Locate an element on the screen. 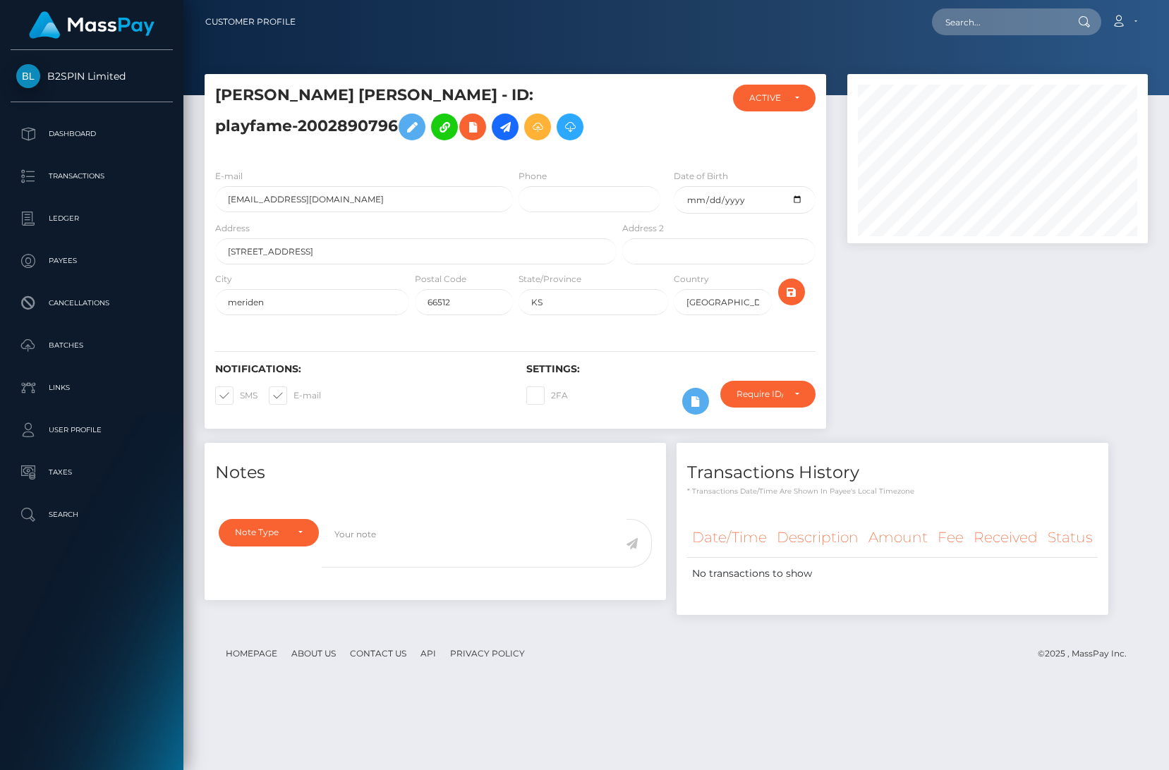 This screenshot has width=1169, height=770. p: Transactions is located at coordinates (92, 176).